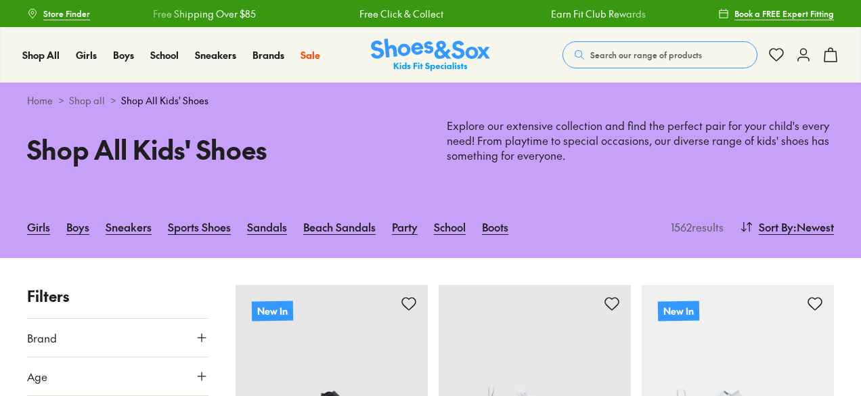 This screenshot has height=396, width=861. I want to click on span: Age, so click(37, 377).